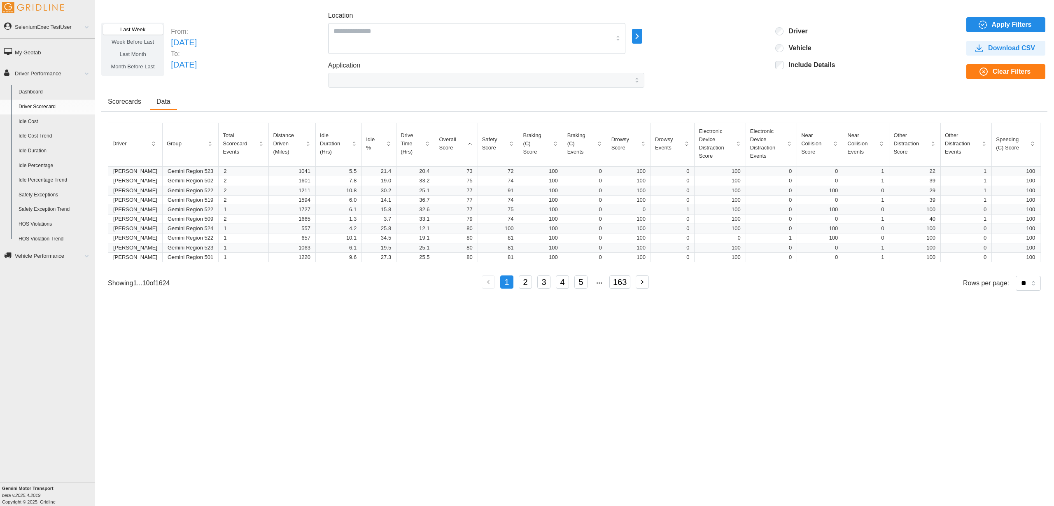 This screenshot has width=1054, height=506. What do you see at coordinates (133, 54) in the screenshot?
I see `span: Last Month` at bounding box center [133, 54].